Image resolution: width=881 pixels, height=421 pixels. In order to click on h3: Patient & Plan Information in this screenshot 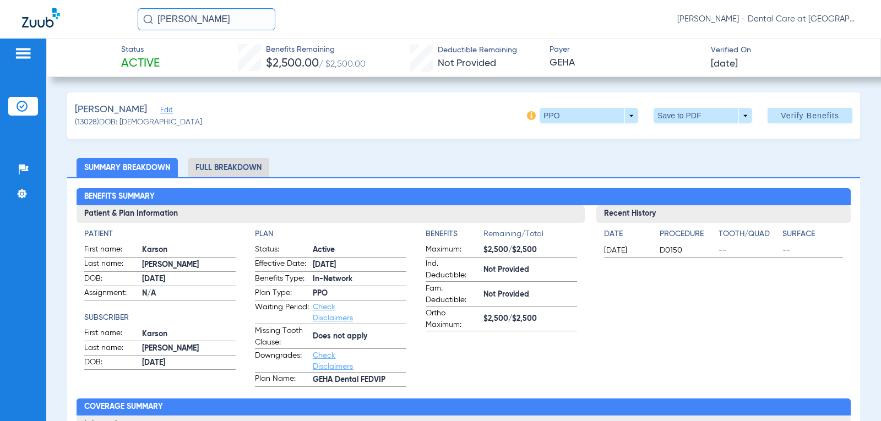, I will do `click(330, 214)`.